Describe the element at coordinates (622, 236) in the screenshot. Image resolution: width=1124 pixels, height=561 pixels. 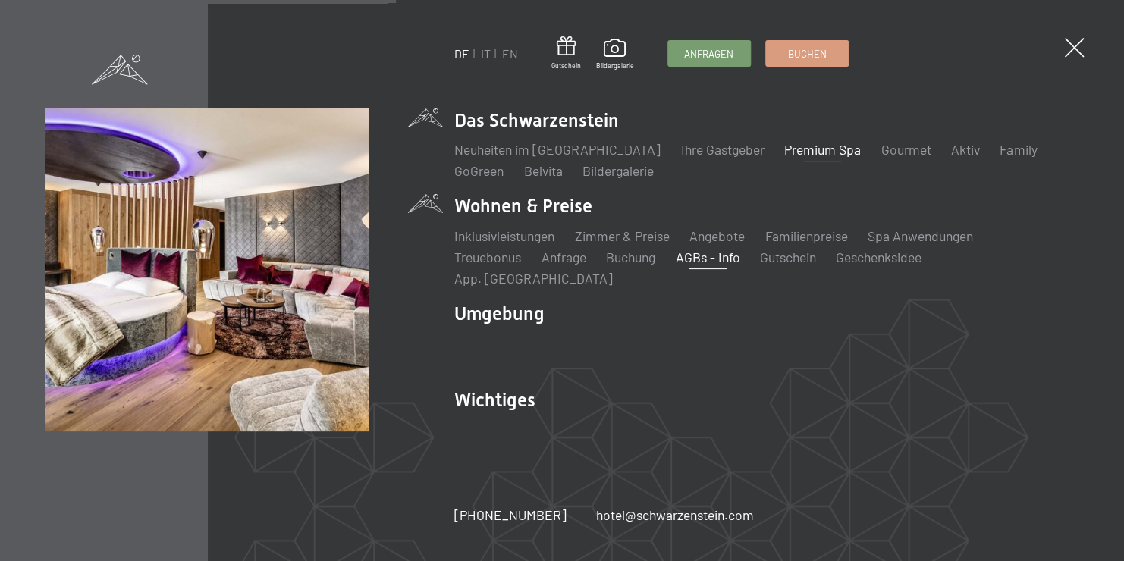
I see `a: Zimmer & Preise` at that location.